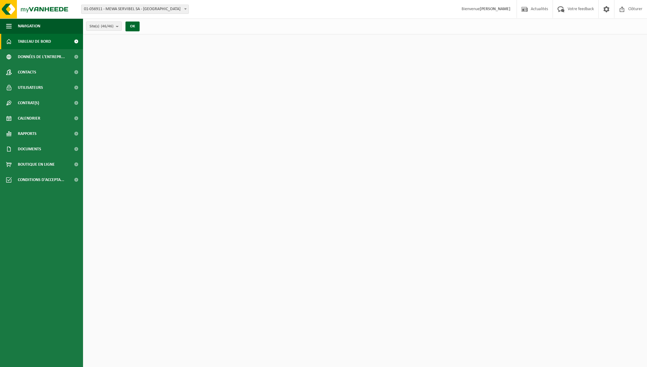  I want to click on span: Données de l'entrepr..., so click(41, 57).